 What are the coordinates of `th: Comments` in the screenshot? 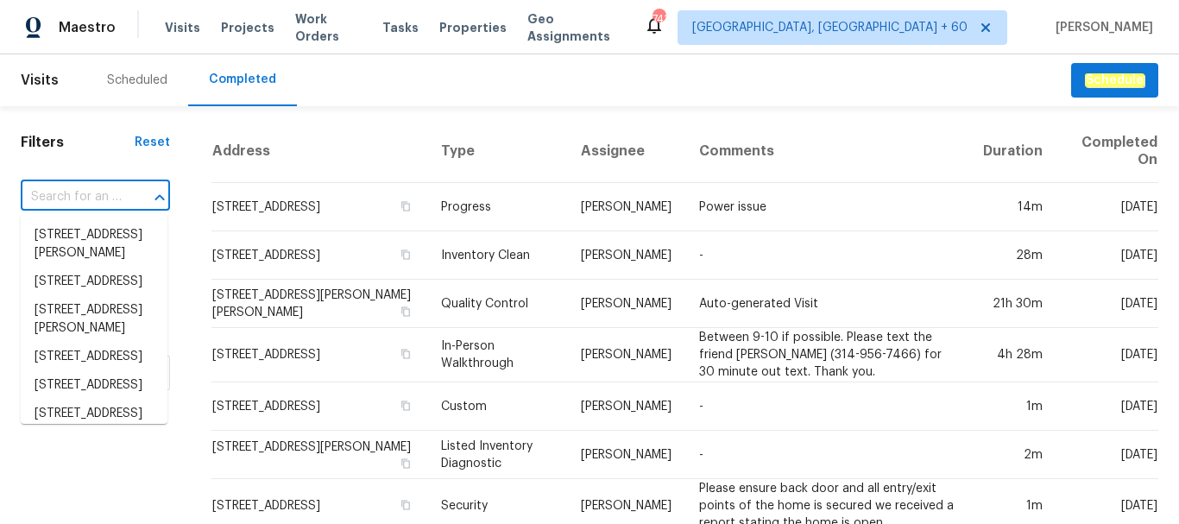 It's located at (827, 151).